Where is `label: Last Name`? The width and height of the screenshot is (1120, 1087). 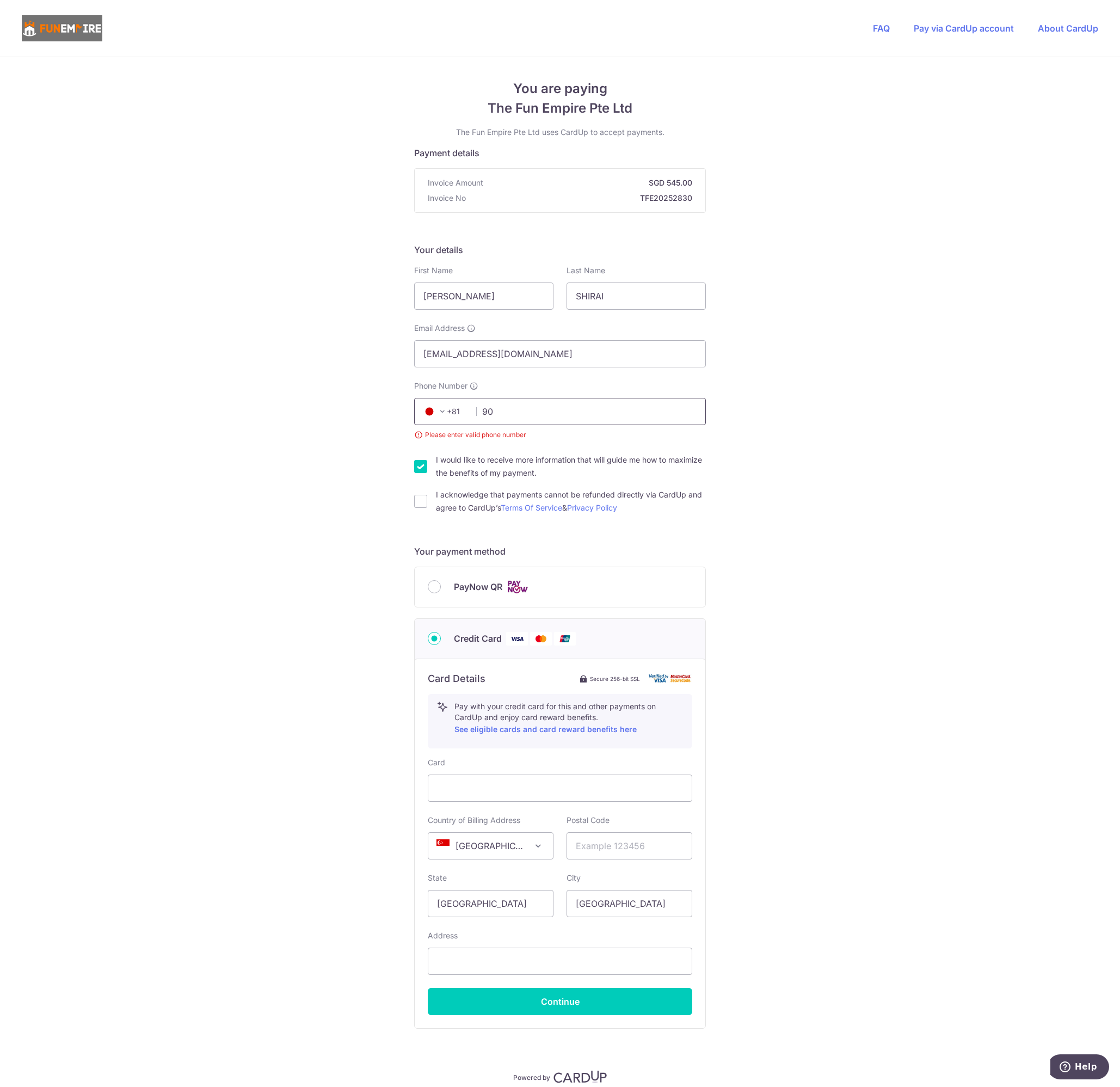 label: Last Name is located at coordinates (586, 271).